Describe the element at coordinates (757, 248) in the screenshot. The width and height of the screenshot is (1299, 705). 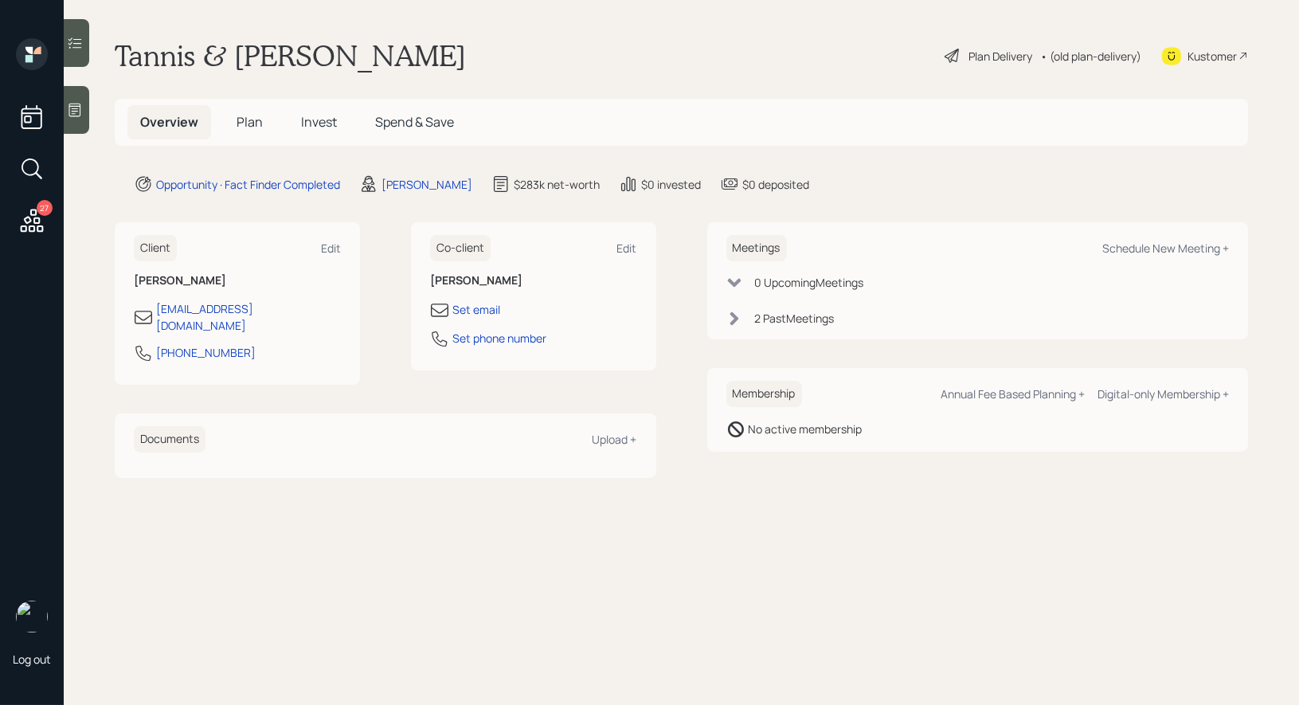
I see `h6: Meetings` at that location.